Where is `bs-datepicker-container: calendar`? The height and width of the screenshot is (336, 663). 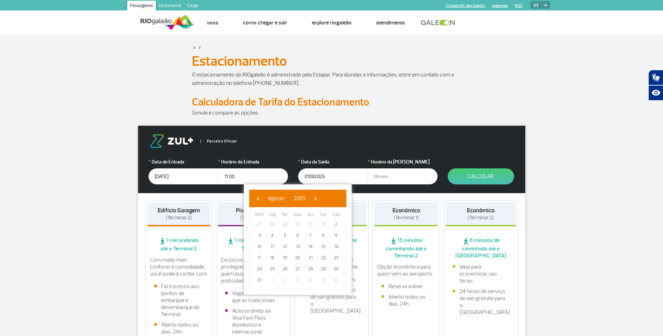 bs-datepicker-container: calendar is located at coordinates (298, 240).